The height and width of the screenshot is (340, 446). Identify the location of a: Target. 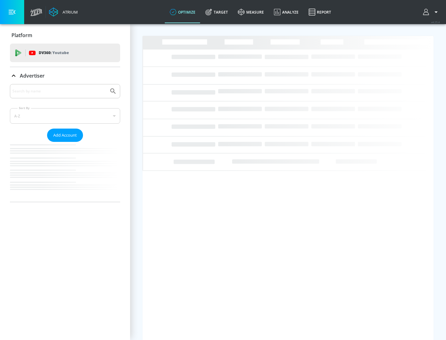
(216, 12).